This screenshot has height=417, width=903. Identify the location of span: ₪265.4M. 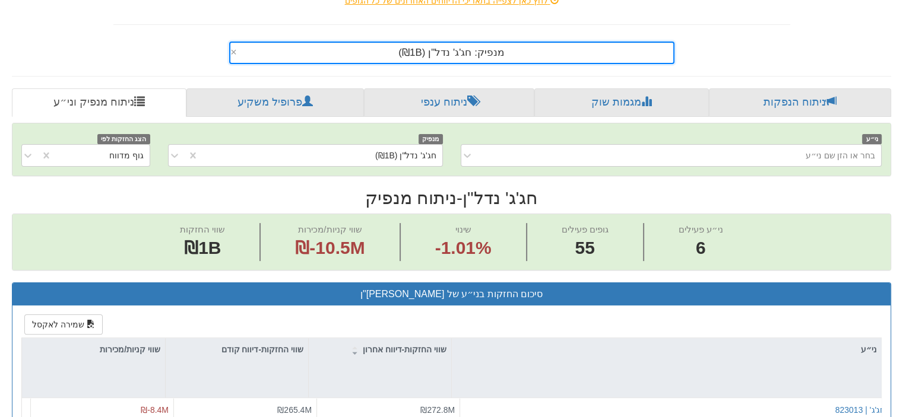
(295, 410).